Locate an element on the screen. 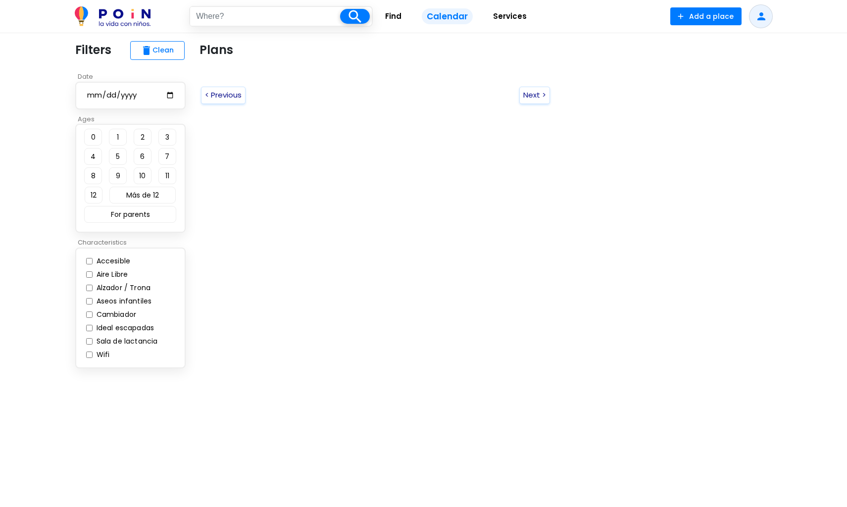 This screenshot has height=507, width=847. span: Services is located at coordinates (510, 16).